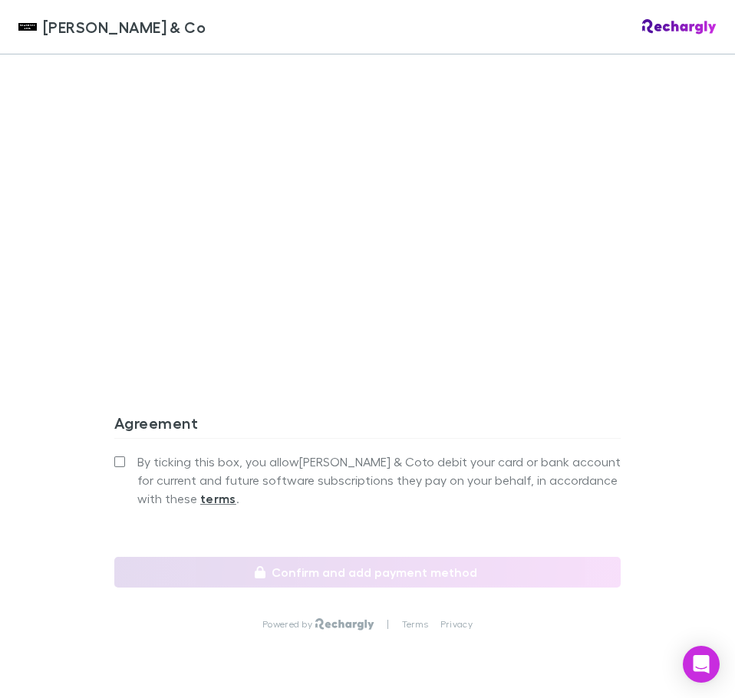 The height and width of the screenshot is (698, 735). I want to click on strong: terms, so click(218, 498).